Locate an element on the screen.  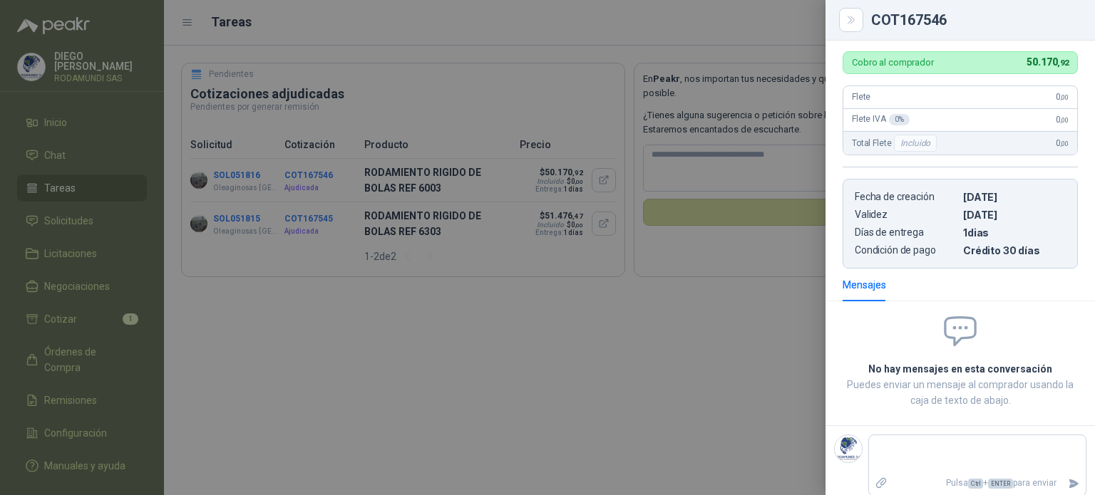
span: ,92 is located at coordinates (1062, 63).